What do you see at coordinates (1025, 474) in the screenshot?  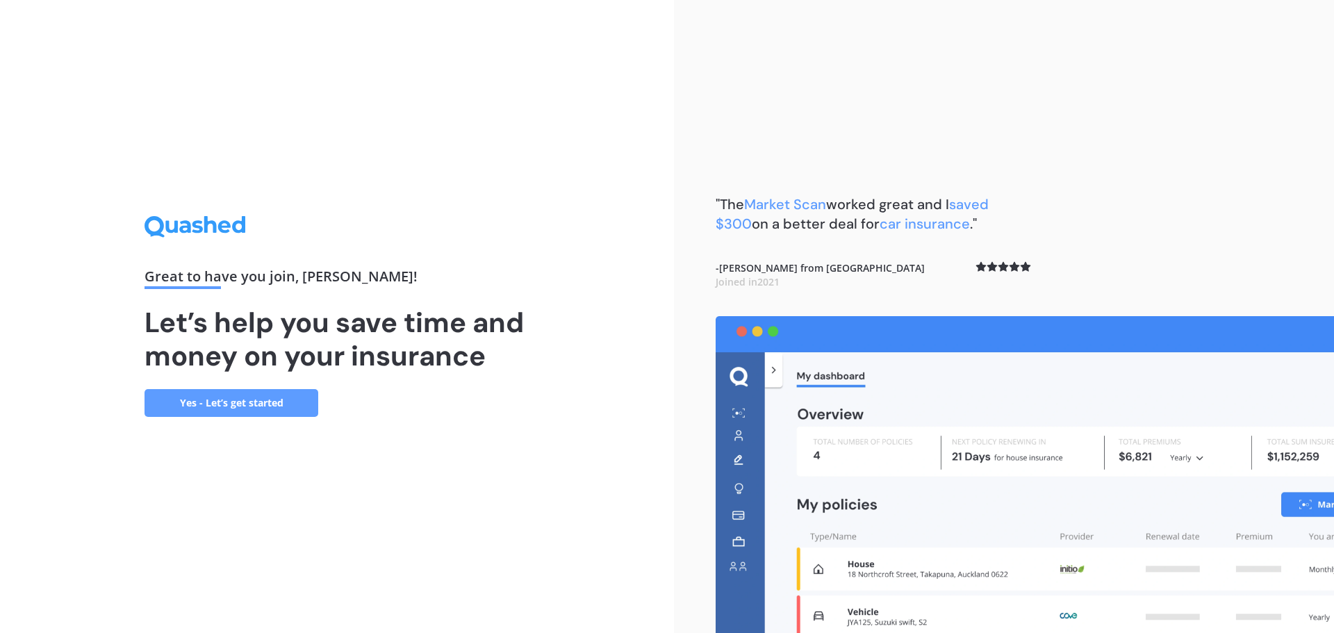 I see `img: dashboard.webp` at bounding box center [1025, 474].